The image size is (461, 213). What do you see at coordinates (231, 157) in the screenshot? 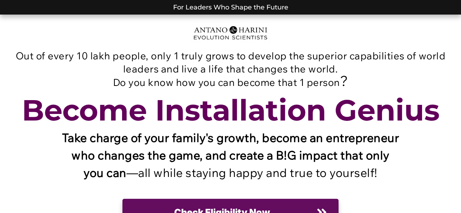
I see `p: —all while staying happy and true to yourself!` at bounding box center [231, 157].